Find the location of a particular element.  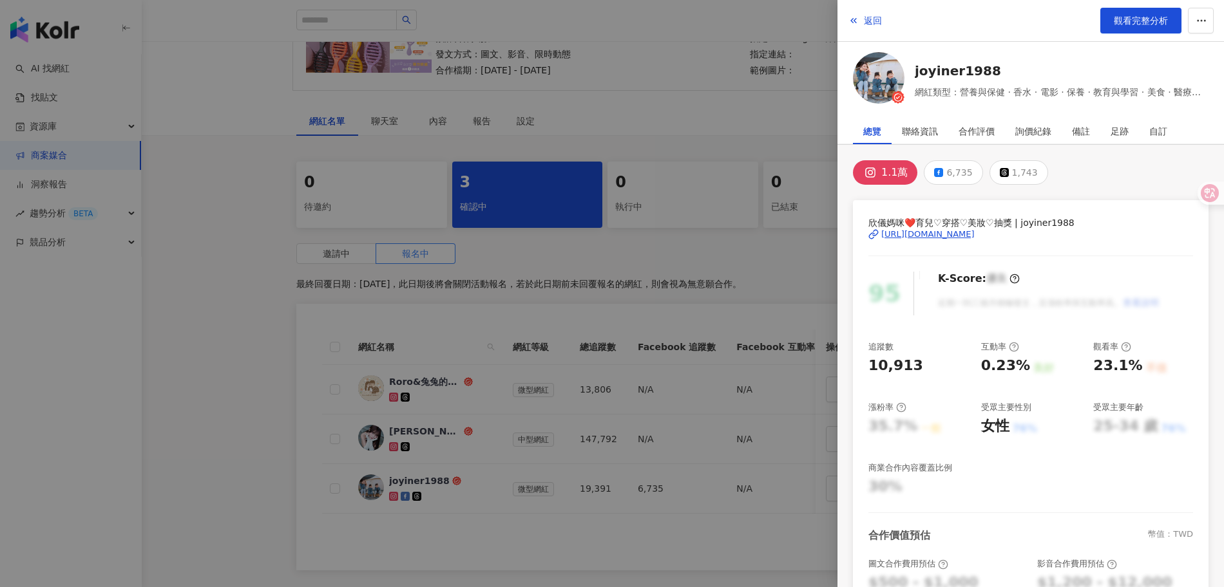

div: 商業合作內容覆蓋比例 is located at coordinates (910, 468).